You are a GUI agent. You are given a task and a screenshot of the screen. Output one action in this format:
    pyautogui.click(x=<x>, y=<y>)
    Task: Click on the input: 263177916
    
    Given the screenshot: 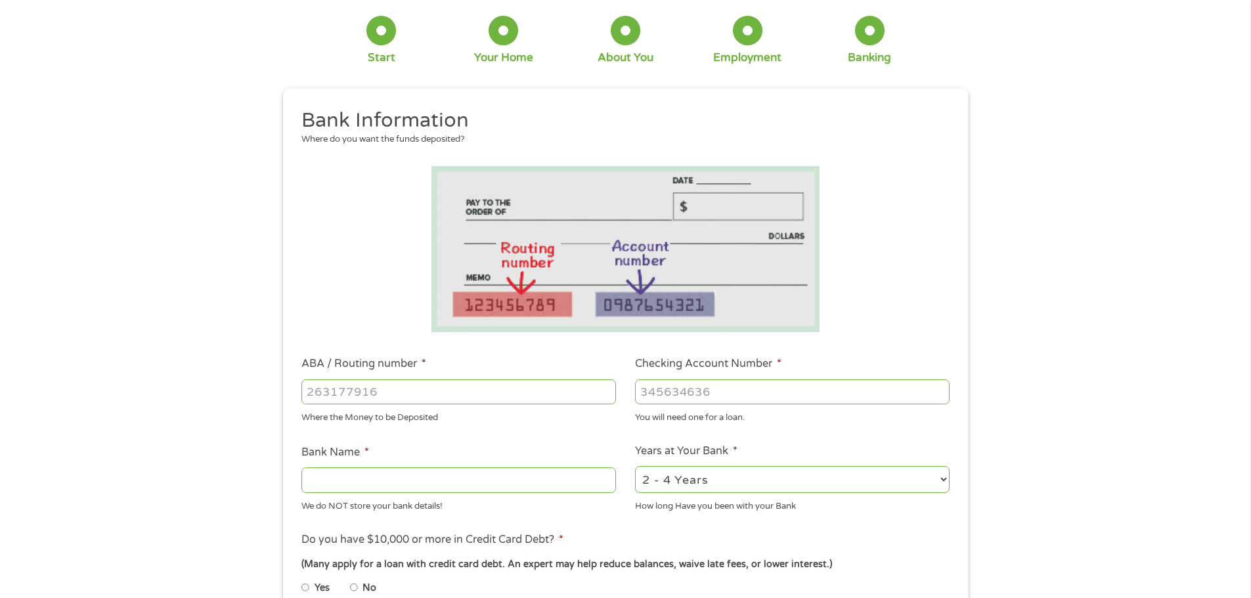 What is the action you would take?
    pyautogui.click(x=458, y=392)
    